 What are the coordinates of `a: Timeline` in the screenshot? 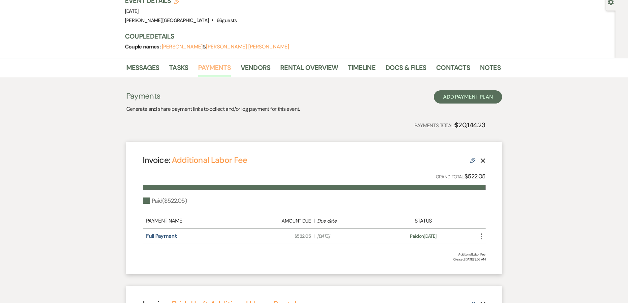 It's located at (362, 70).